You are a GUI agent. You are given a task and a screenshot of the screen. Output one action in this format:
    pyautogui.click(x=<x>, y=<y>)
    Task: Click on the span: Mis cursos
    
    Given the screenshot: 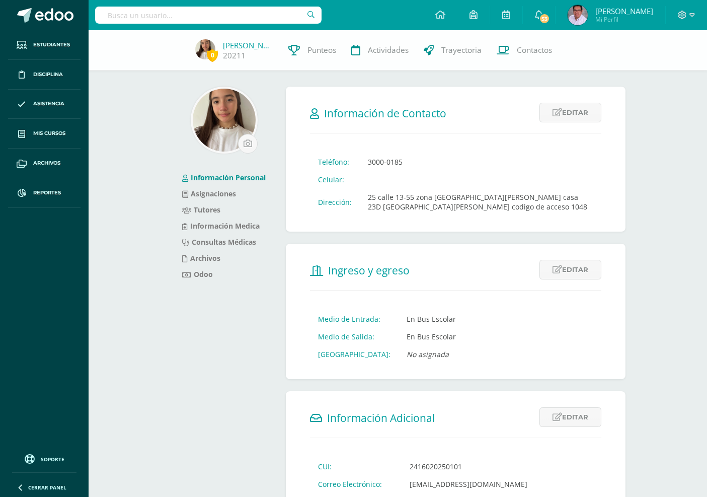 What is the action you would take?
    pyautogui.click(x=49, y=133)
    